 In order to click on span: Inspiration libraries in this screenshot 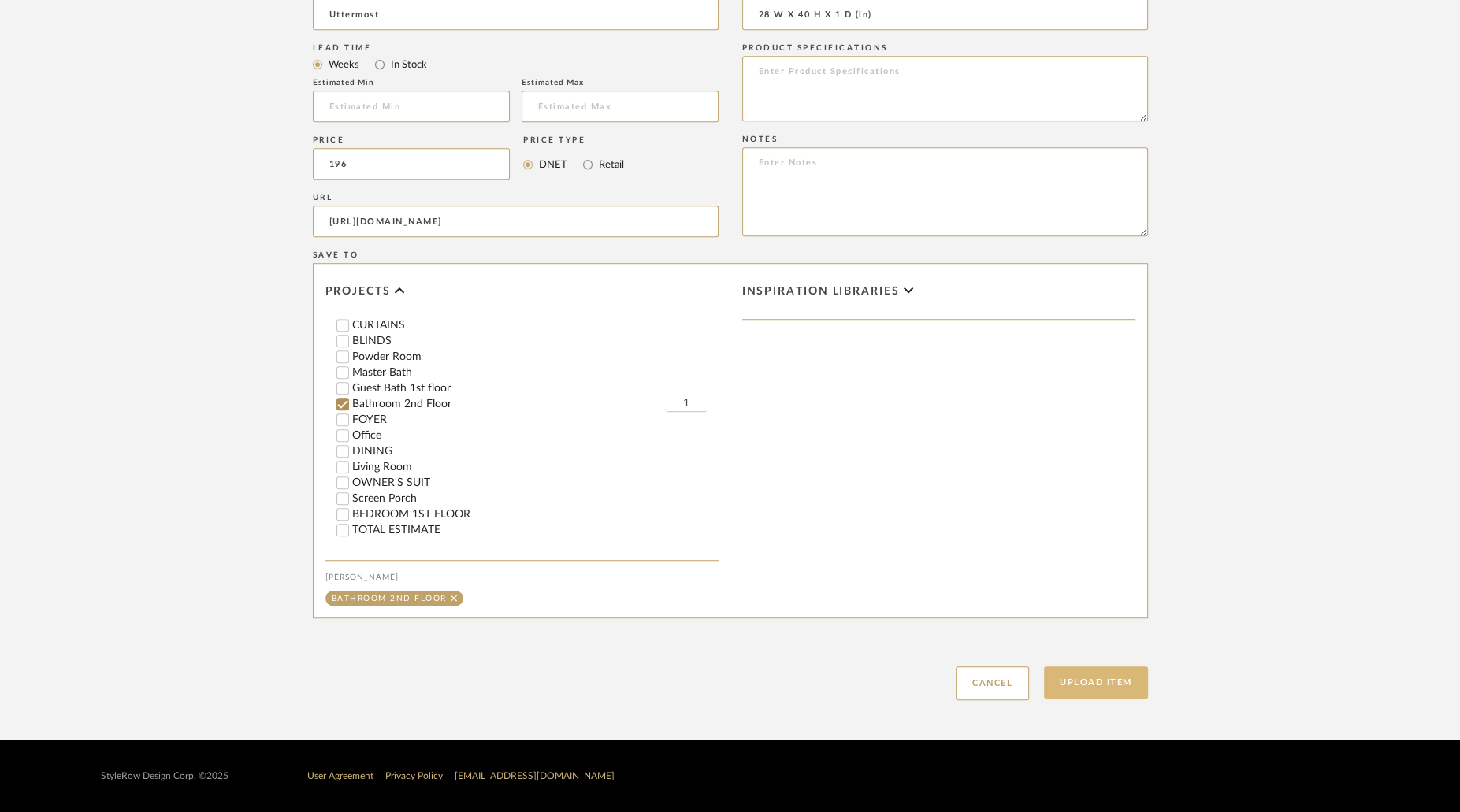, I will do `click(821, 291)`.